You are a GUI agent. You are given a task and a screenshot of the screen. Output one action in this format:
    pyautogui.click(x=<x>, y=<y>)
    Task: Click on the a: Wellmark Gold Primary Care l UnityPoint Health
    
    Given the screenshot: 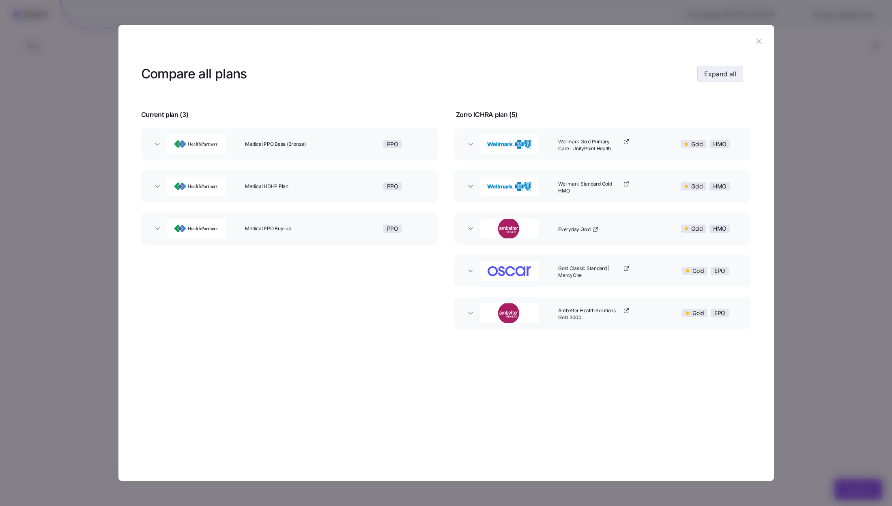 What is the action you would take?
    pyautogui.click(x=594, y=145)
    